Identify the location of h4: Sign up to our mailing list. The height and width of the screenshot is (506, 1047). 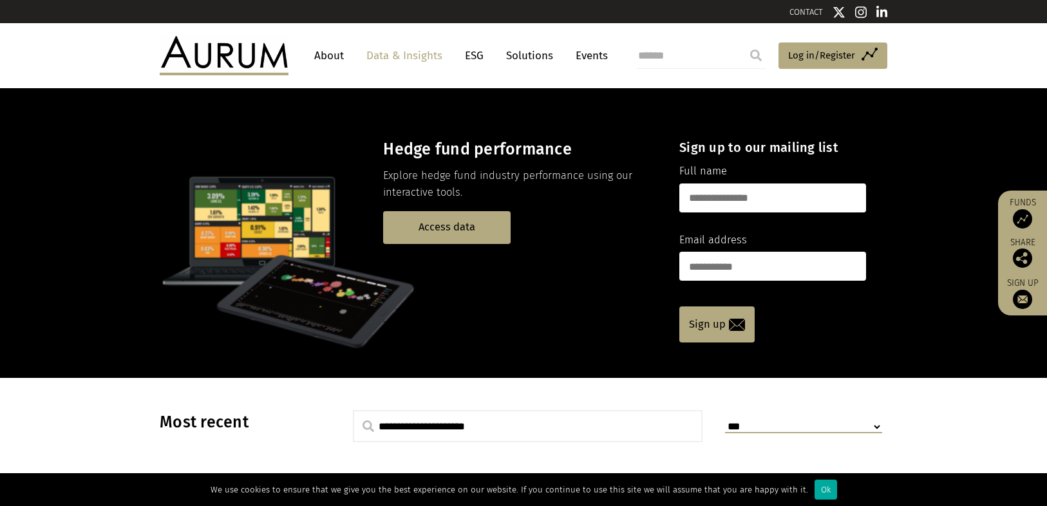
(773, 148).